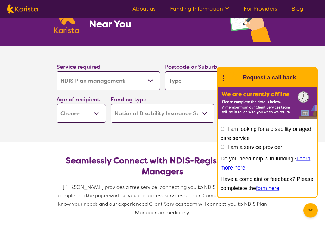 This screenshot has width=325, height=225. I want to click on a: Funding Information, so click(200, 9).